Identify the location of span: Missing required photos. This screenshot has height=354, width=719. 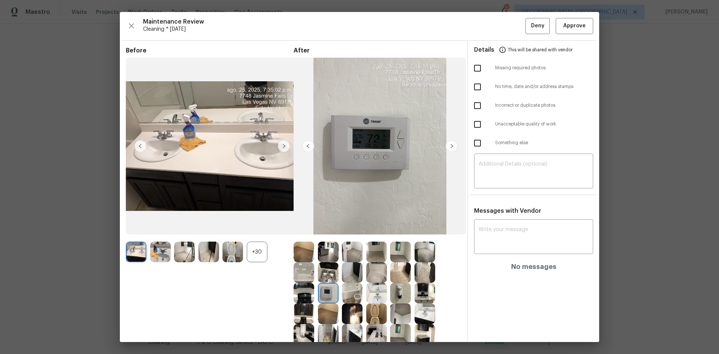
(544, 68).